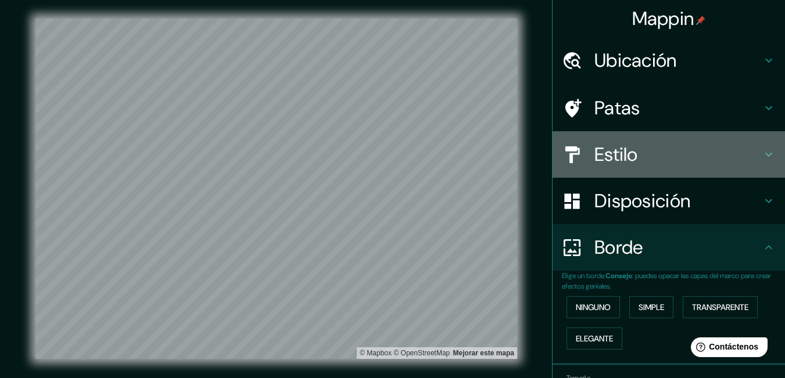  What do you see at coordinates (669, 155) in the screenshot?
I see `div: Estilo` at bounding box center [669, 155].